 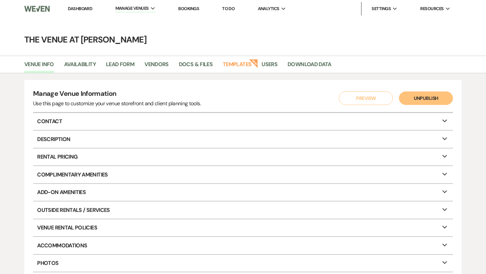 What do you see at coordinates (120, 66) in the screenshot?
I see `a: Lead Form` at bounding box center [120, 66].